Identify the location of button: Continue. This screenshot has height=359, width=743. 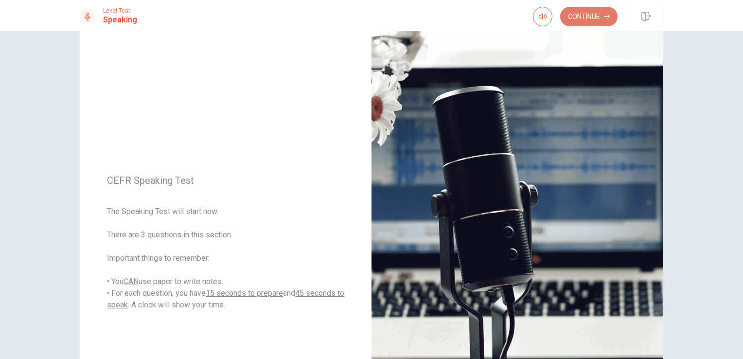
(589, 17).